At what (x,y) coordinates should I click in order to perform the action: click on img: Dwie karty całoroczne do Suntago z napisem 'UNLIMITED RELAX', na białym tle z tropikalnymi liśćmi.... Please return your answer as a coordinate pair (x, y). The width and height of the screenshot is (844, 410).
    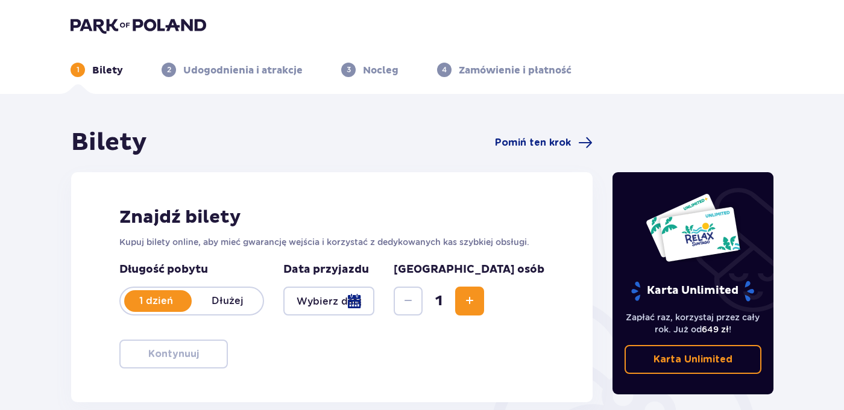
    Looking at the image, I should click on (692, 228).